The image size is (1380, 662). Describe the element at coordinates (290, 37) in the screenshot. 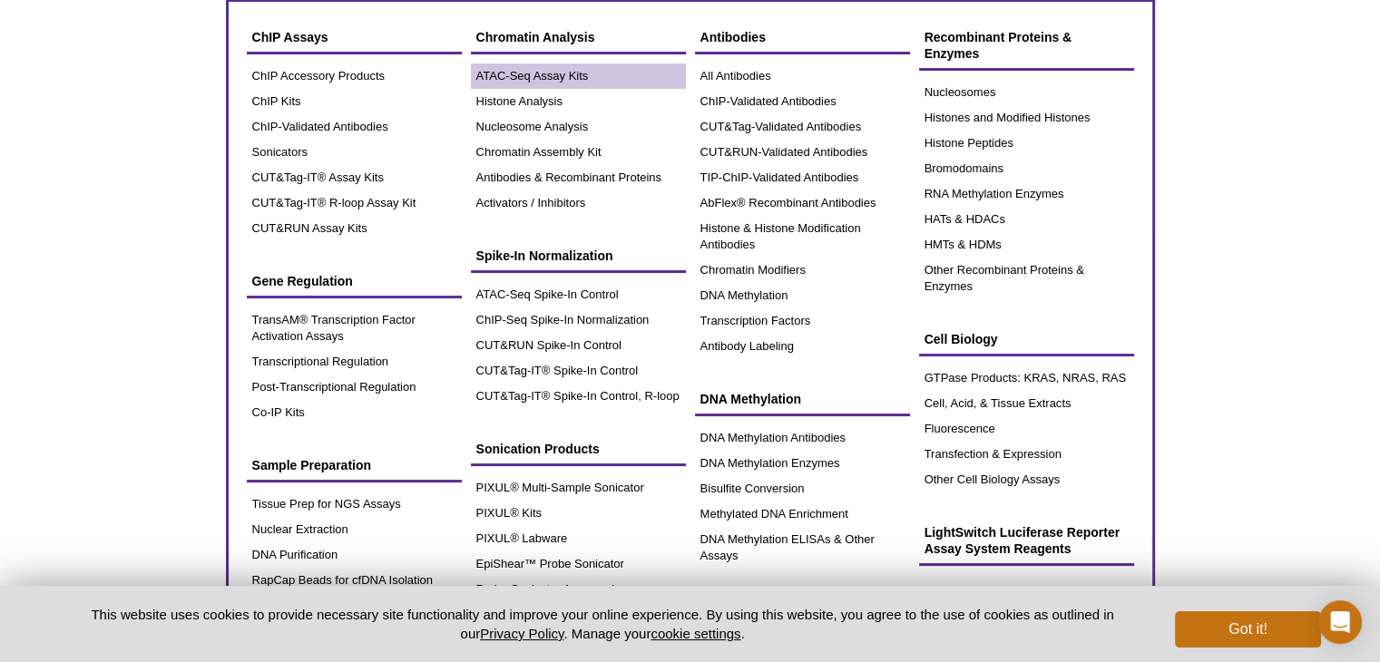

I see `span: ChIP Assays` at that location.